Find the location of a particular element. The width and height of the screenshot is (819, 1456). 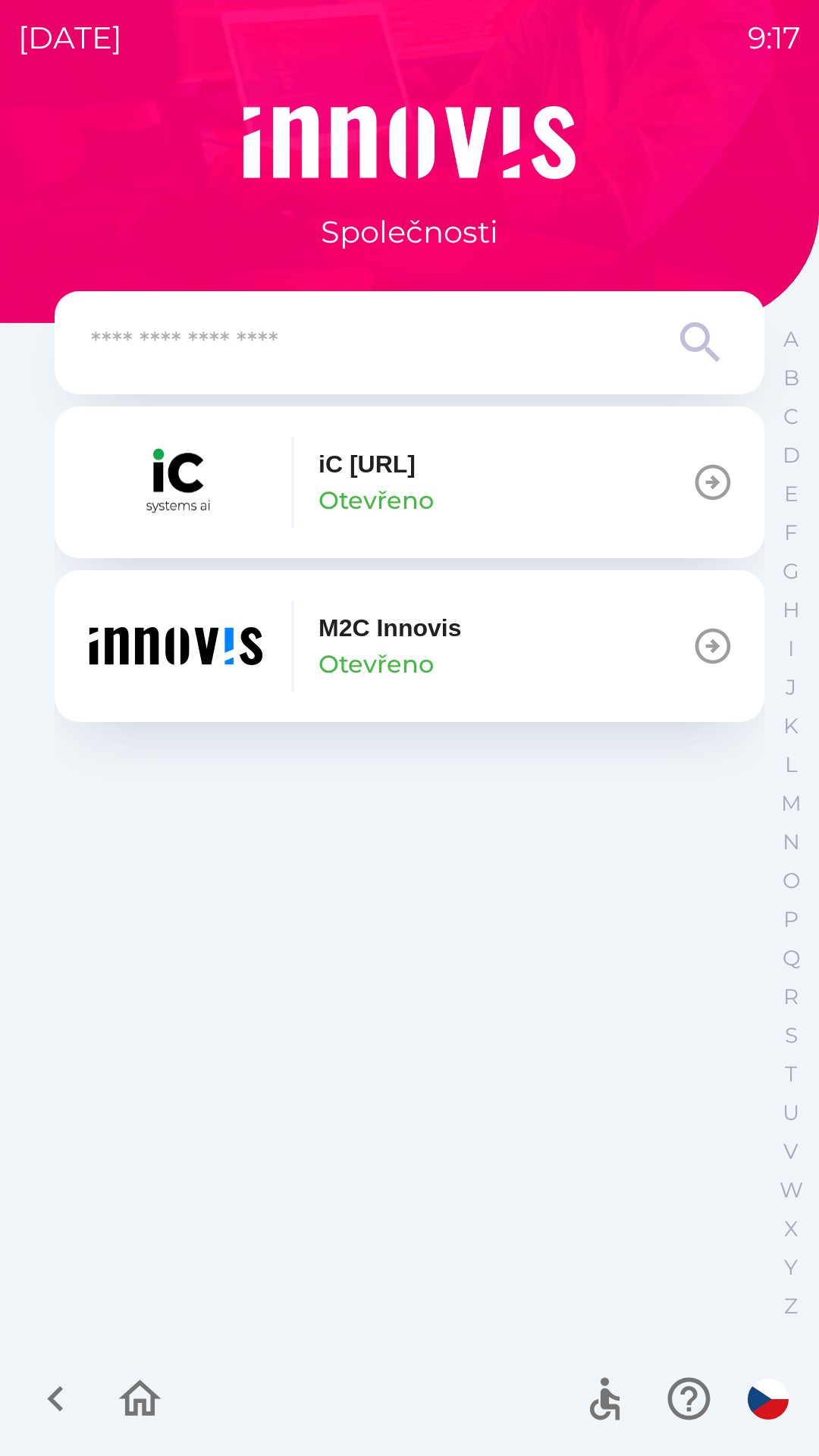

button: D is located at coordinates (791, 455).